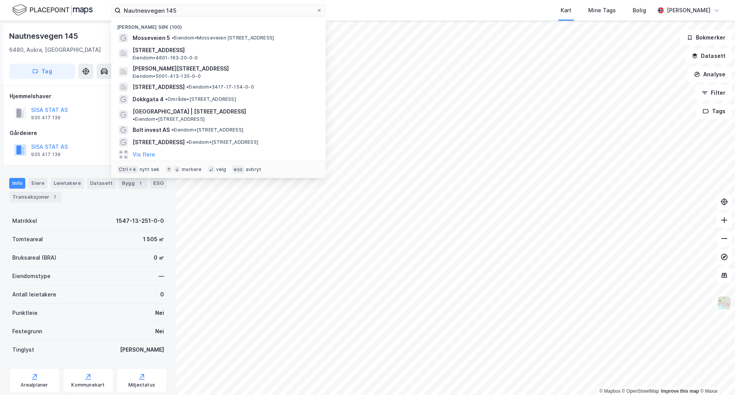 This screenshot has width=735, height=395. Describe the element at coordinates (153, 239) in the screenshot. I see `div: 1 505 ㎡` at that location.